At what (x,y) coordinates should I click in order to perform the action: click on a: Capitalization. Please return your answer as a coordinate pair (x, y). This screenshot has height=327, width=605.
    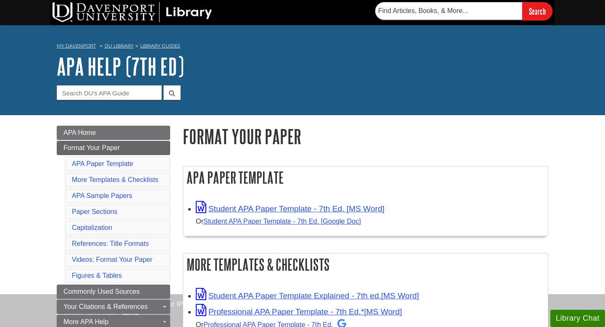
    Looking at the image, I should click on (92, 227).